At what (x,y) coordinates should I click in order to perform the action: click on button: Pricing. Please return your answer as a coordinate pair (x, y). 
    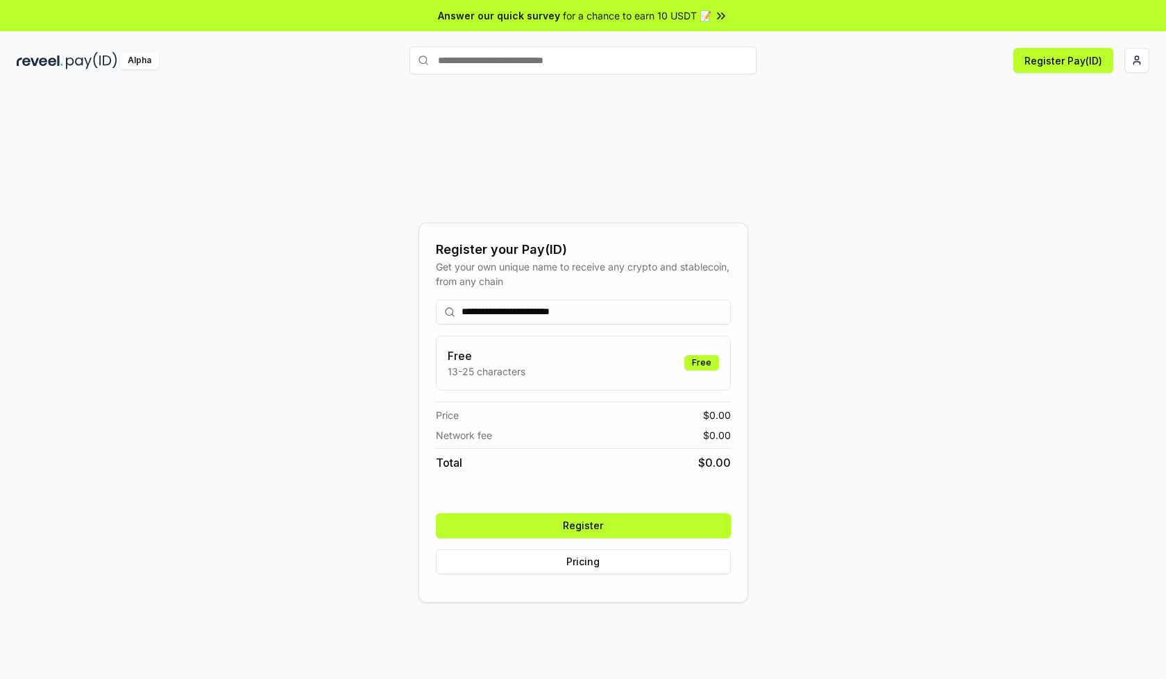
    Looking at the image, I should click on (583, 562).